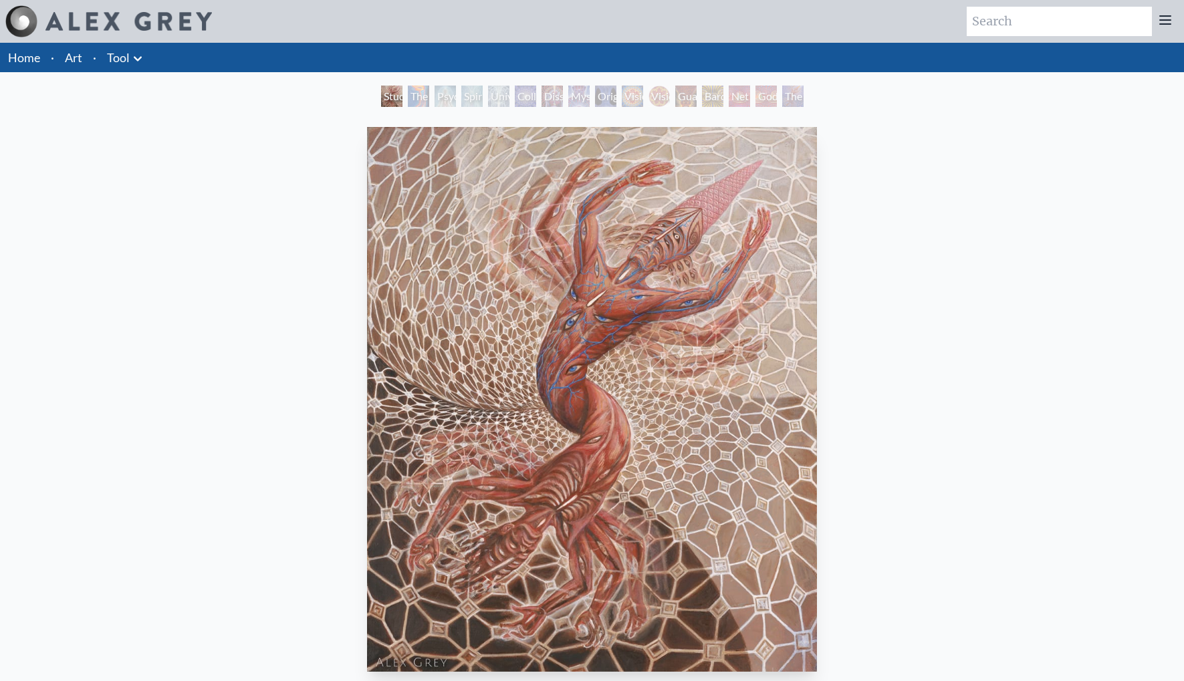 The image size is (1184, 681). Describe the element at coordinates (118, 58) in the screenshot. I see `a: Tool` at that location.